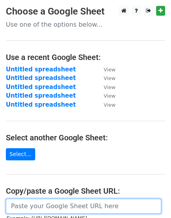 Image resolution: width=171 pixels, height=218 pixels. Describe the element at coordinates (152, 199) in the screenshot. I see `div: Chat Widget` at that location.